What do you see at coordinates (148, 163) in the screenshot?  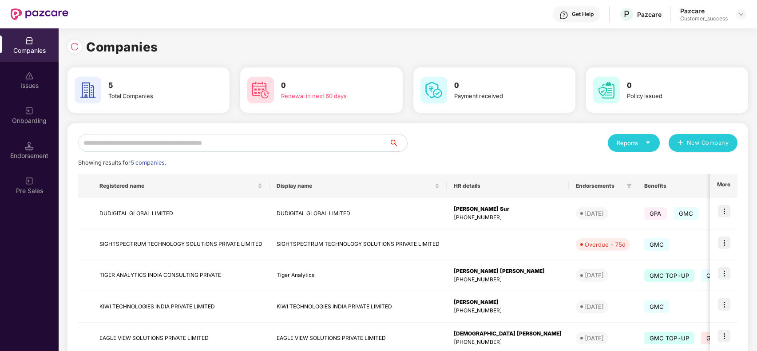 I see `span: 5 companies.` at bounding box center [148, 163].